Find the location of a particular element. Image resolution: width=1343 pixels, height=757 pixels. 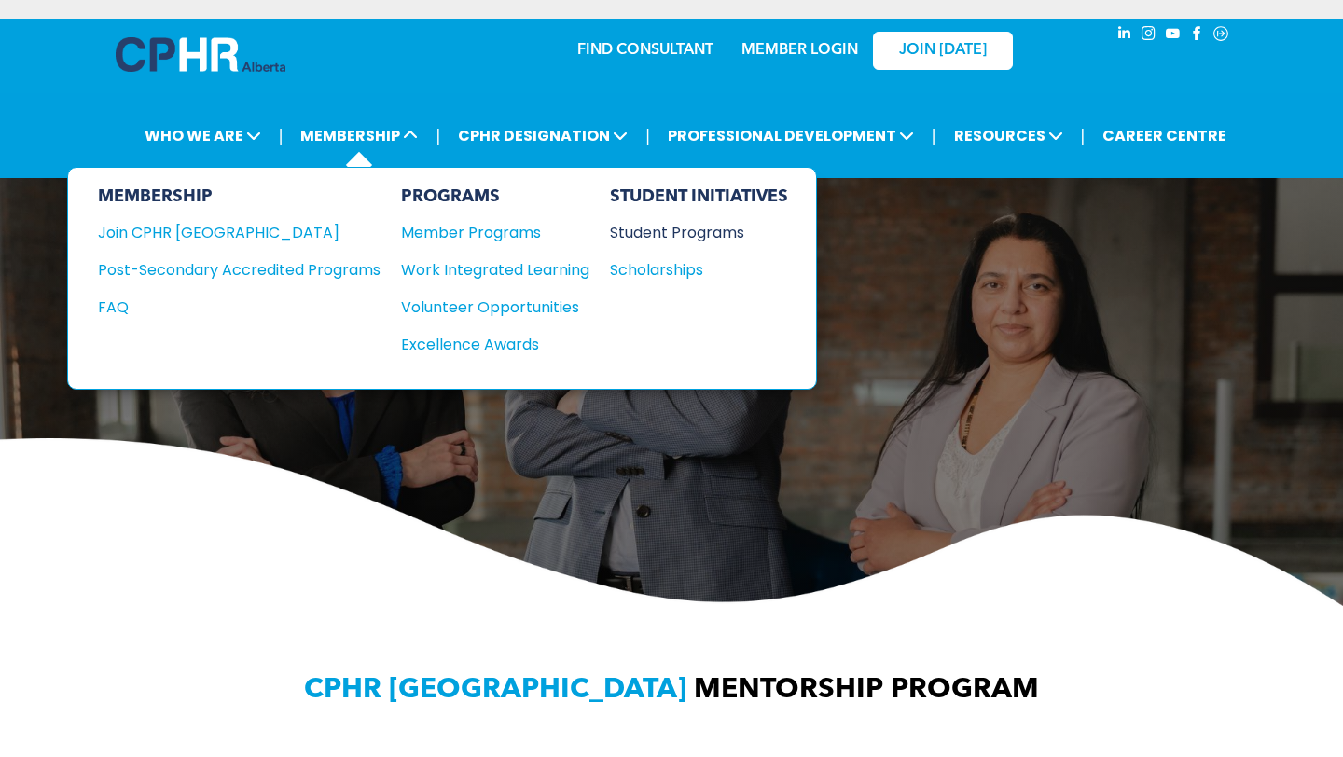

a: Member Programs is located at coordinates (495, 232).